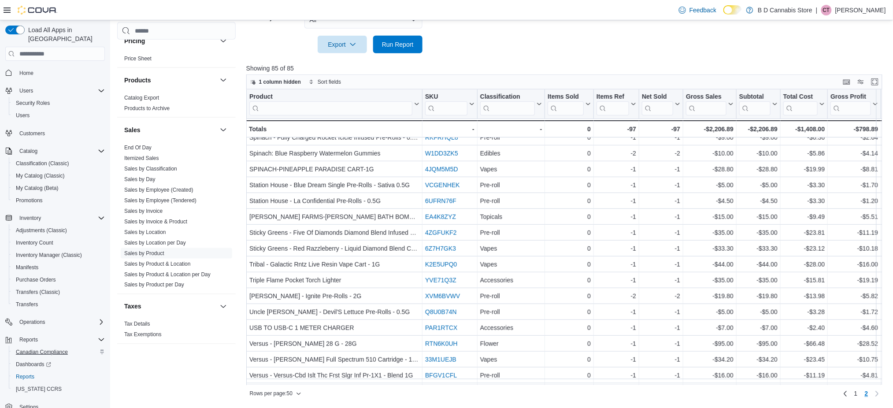  What do you see at coordinates (144, 253) in the screenshot?
I see `a: Sales by Product` at bounding box center [144, 253].